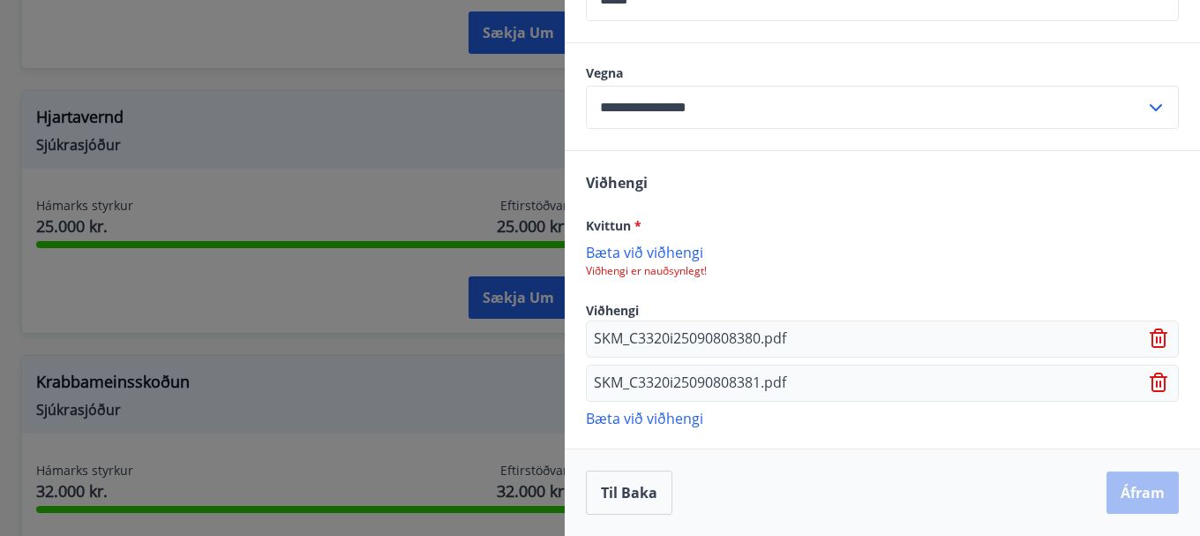  What do you see at coordinates (690, 339) in the screenshot?
I see `p: SKM_C3320i25090808380.pdf` at bounding box center [690, 339].